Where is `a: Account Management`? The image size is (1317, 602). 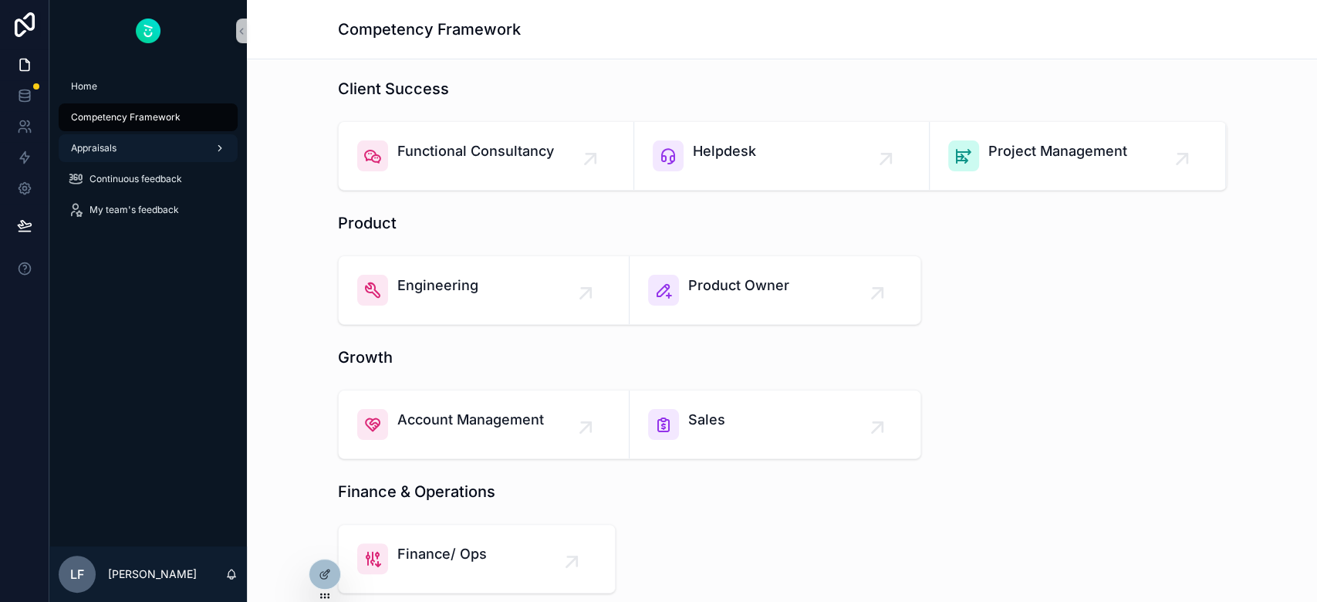 a: Account Management is located at coordinates (484, 424).